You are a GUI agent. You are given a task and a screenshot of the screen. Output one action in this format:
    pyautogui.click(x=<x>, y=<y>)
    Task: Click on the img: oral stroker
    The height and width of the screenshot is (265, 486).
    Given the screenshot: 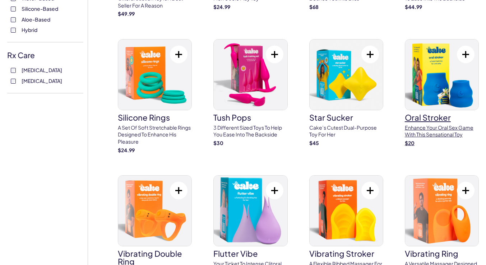 What is the action you would take?
    pyautogui.click(x=442, y=75)
    